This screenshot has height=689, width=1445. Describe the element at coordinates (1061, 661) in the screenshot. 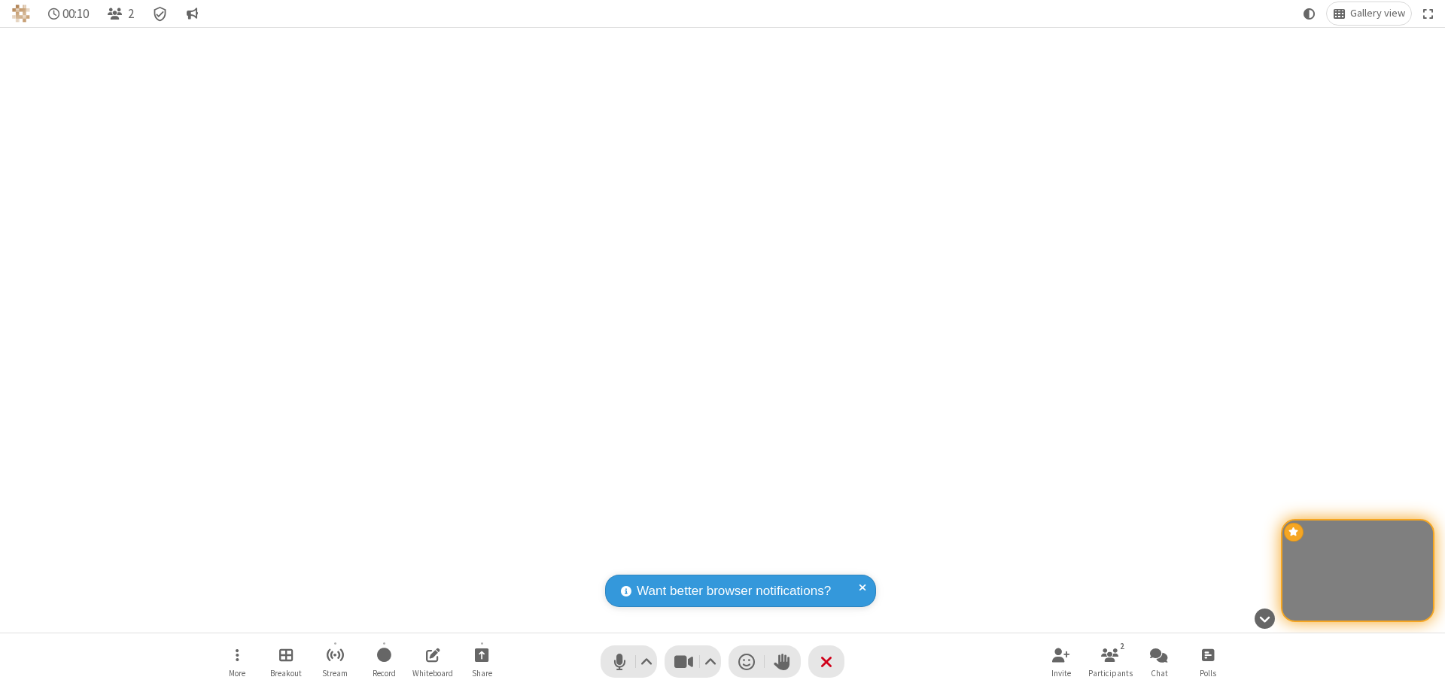

I see `button: Invite participants (⌘+Shift+I)` at that location.